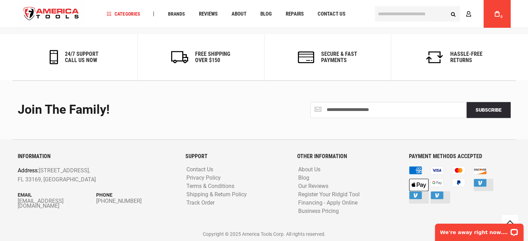 Image resolution: width=528 pixels, height=241 pixels. What do you see at coordinates (96, 157) in the screenshot?
I see `h6: INFORMATION` at bounding box center [96, 157].